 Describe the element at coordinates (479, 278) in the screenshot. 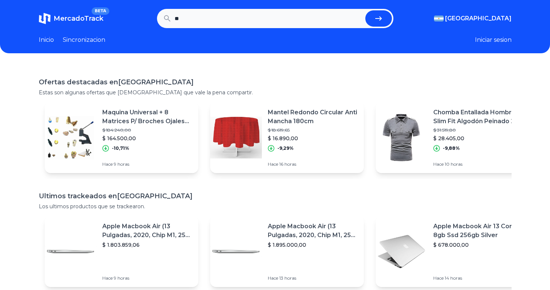

I see `p: Hace 14 horas` at that location.